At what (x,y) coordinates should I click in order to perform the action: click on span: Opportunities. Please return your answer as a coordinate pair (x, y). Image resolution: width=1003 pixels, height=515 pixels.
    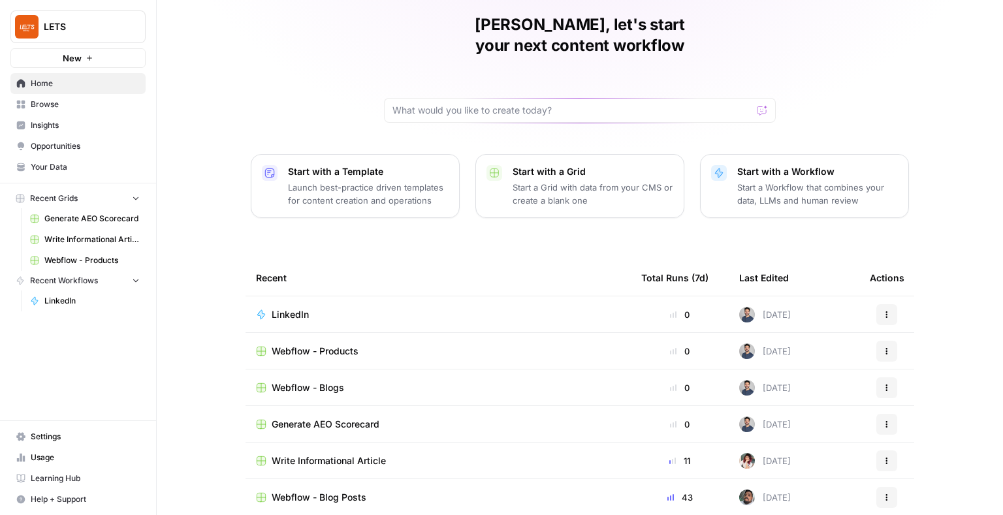
    Looking at the image, I should click on (85, 146).